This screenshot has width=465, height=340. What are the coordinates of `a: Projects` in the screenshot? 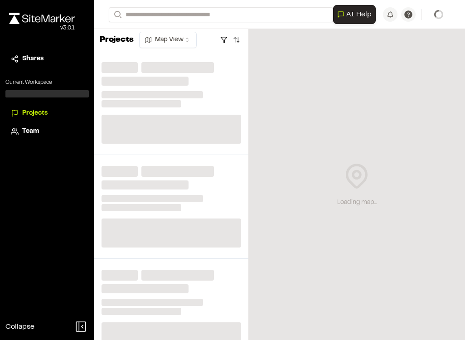 It's located at (47, 113).